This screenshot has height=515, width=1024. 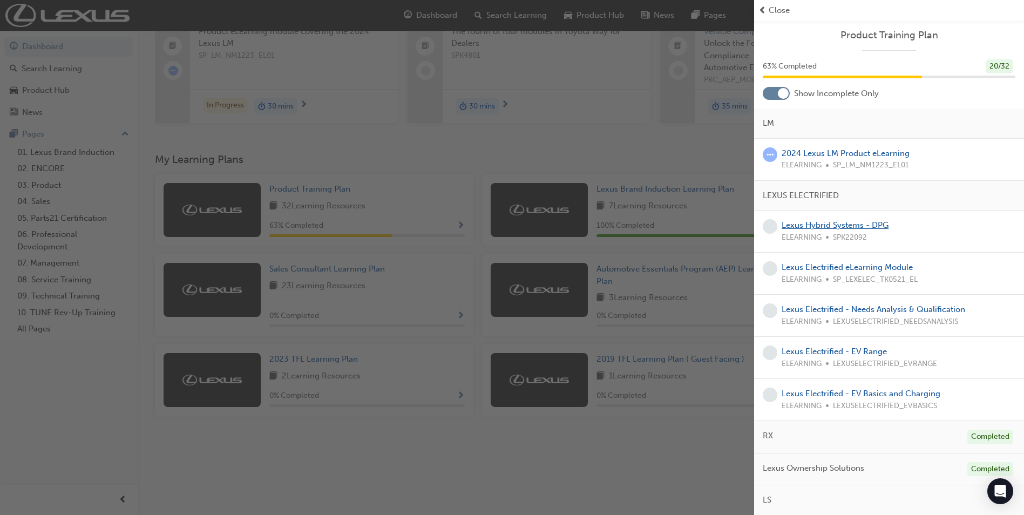 What do you see at coordinates (835, 225) in the screenshot?
I see `a: Lexus Hybrid Systems - DPG` at bounding box center [835, 225].